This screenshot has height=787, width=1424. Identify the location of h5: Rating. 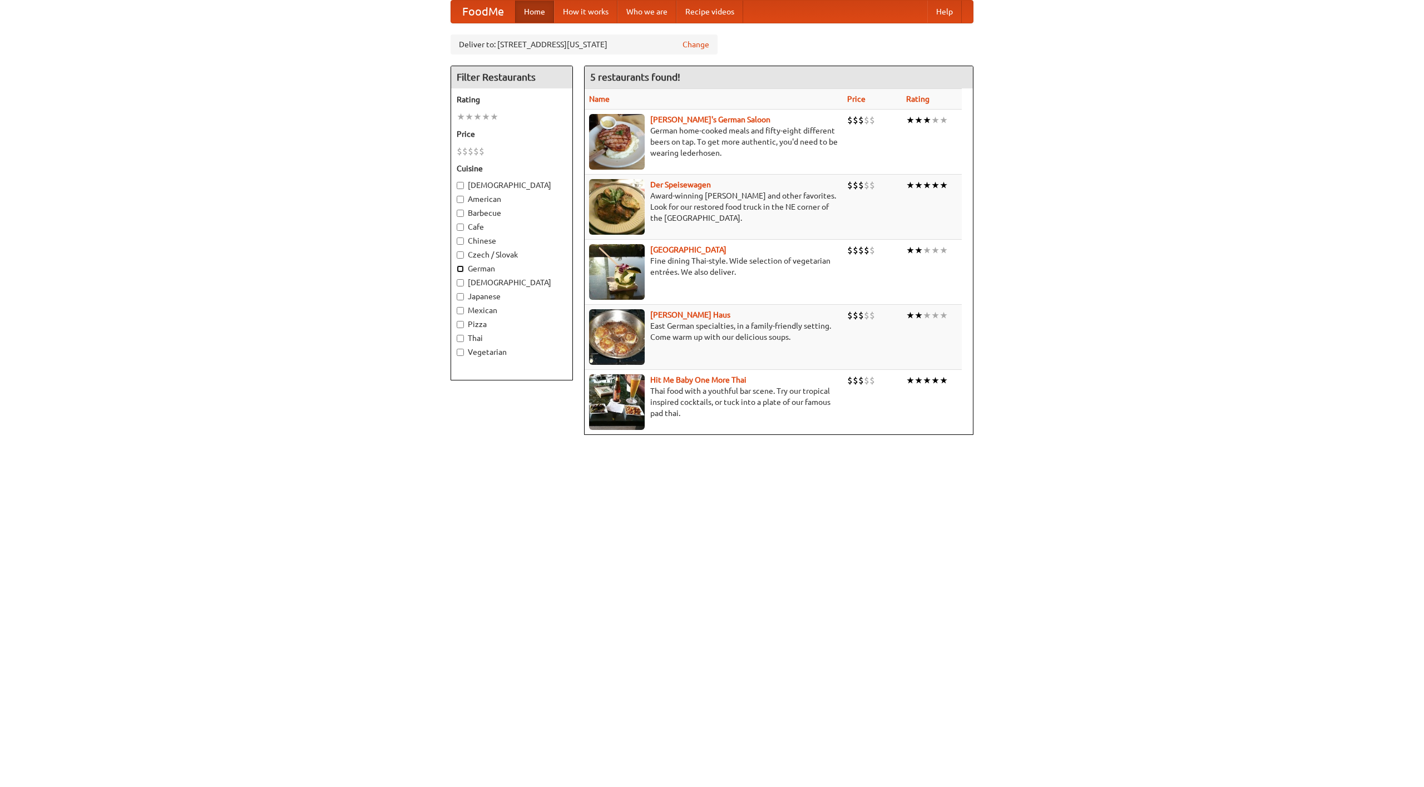
(512, 100).